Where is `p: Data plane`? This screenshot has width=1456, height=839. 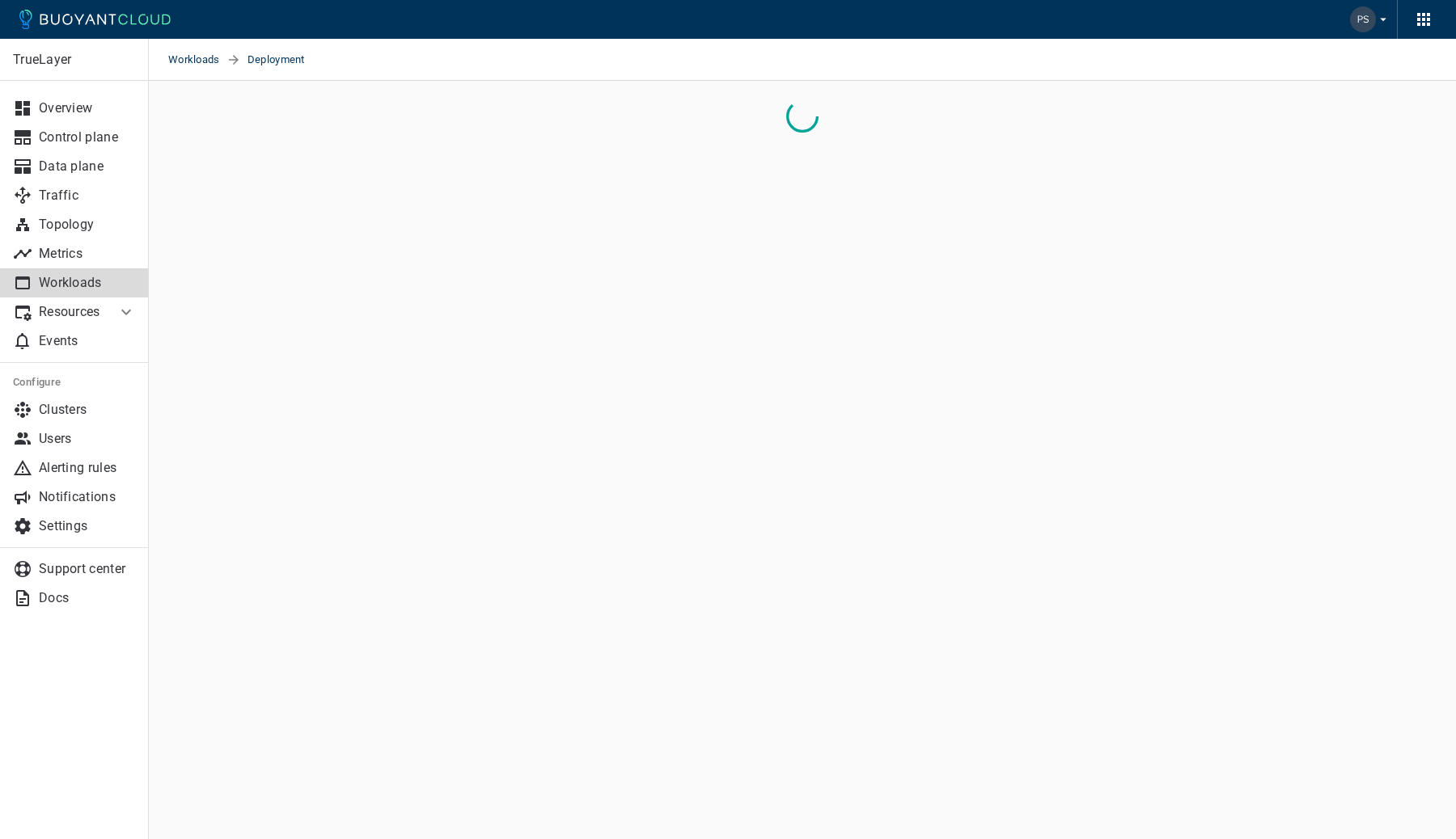
p: Data plane is located at coordinates (87, 166).